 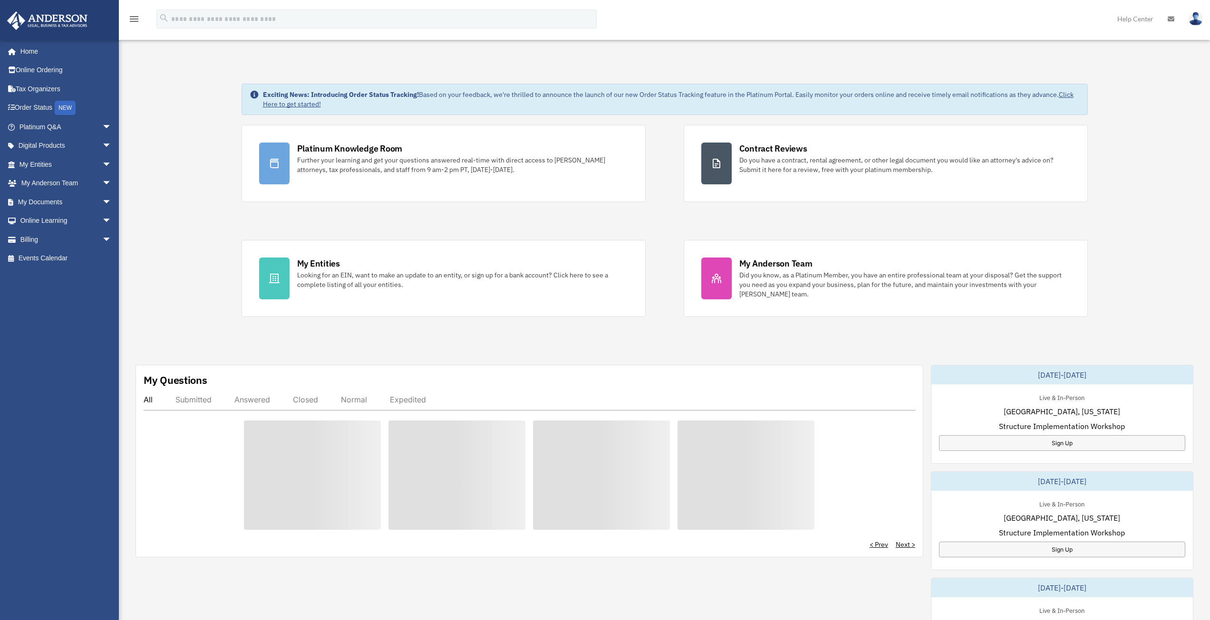 What do you see at coordinates (175, 380) in the screenshot?
I see `div: My Questions` at bounding box center [175, 380].